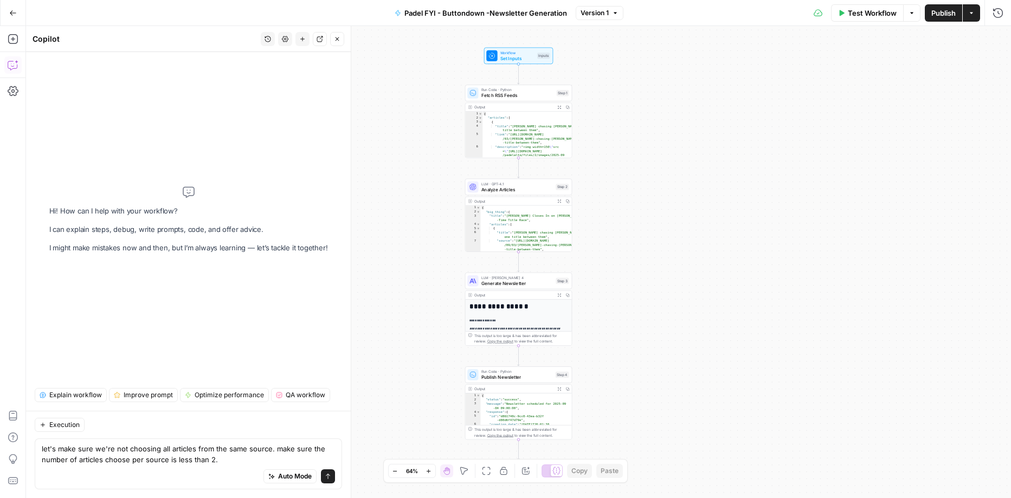 The height and width of the screenshot is (498, 1011). What do you see at coordinates (517, 58) in the screenshot?
I see `span: Set Inputs` at bounding box center [517, 58].